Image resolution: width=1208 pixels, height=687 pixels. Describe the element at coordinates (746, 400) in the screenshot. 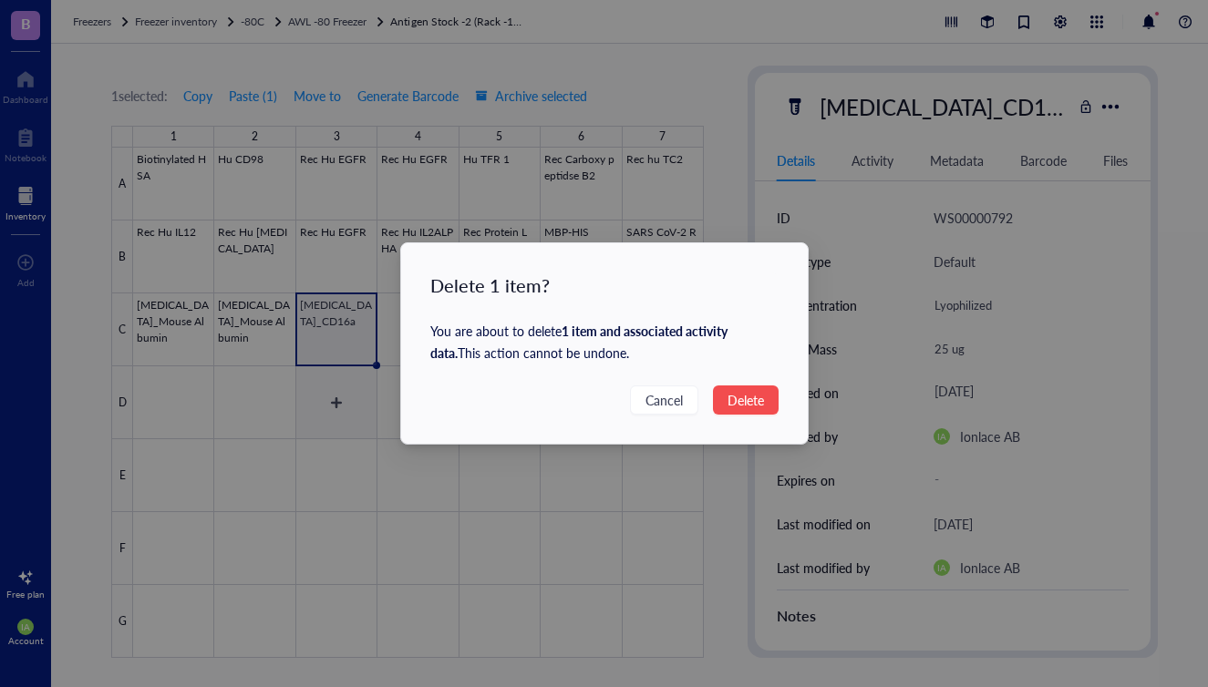

I see `button: Delete` at that location.